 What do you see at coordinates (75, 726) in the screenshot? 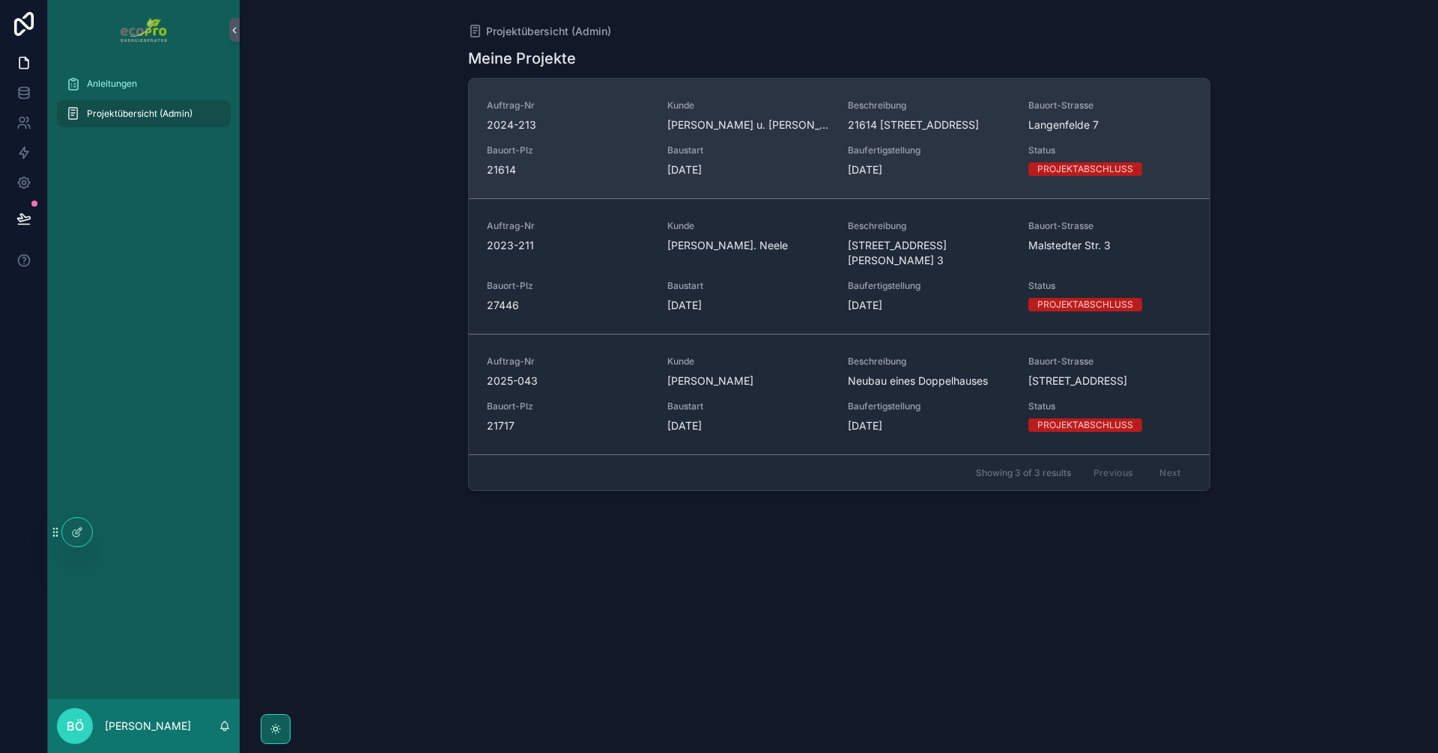
I see `span: BÖ` at bounding box center [75, 726].